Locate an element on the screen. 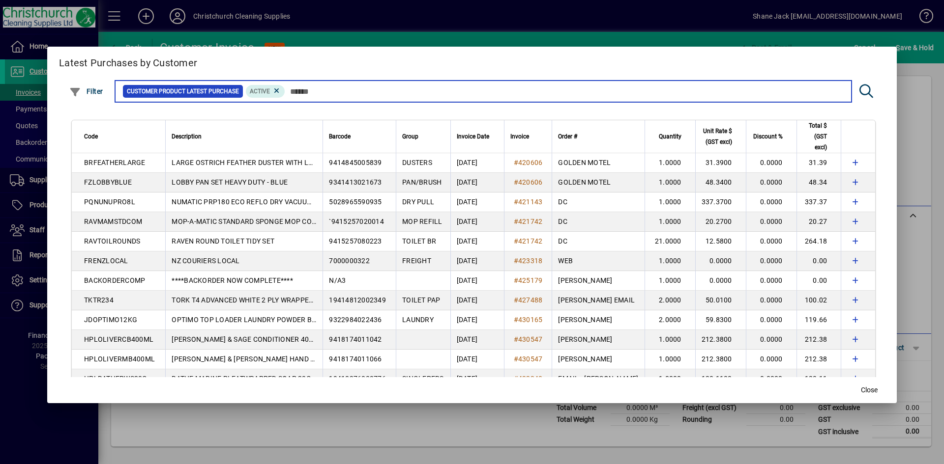 Image resolution: width=944 pixels, height=464 pixels. span: HPLBATHEPWS20G is located at coordinates (115, 379).